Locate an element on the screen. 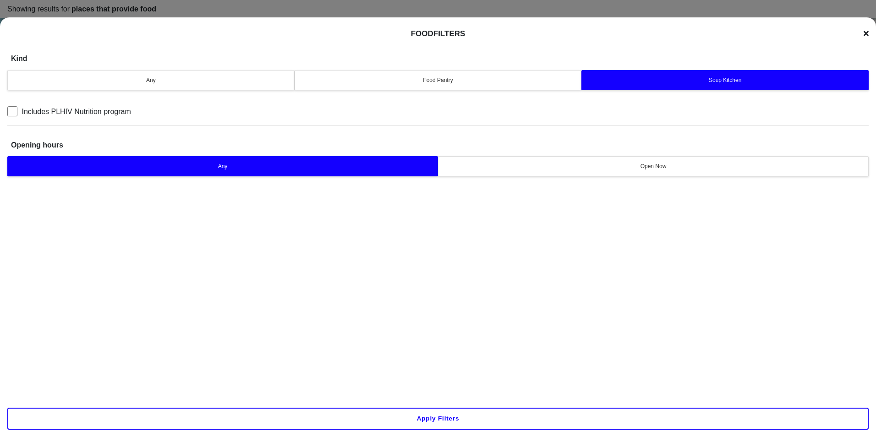 The width and height of the screenshot is (876, 437). h1: Kind is located at coordinates (19, 54).